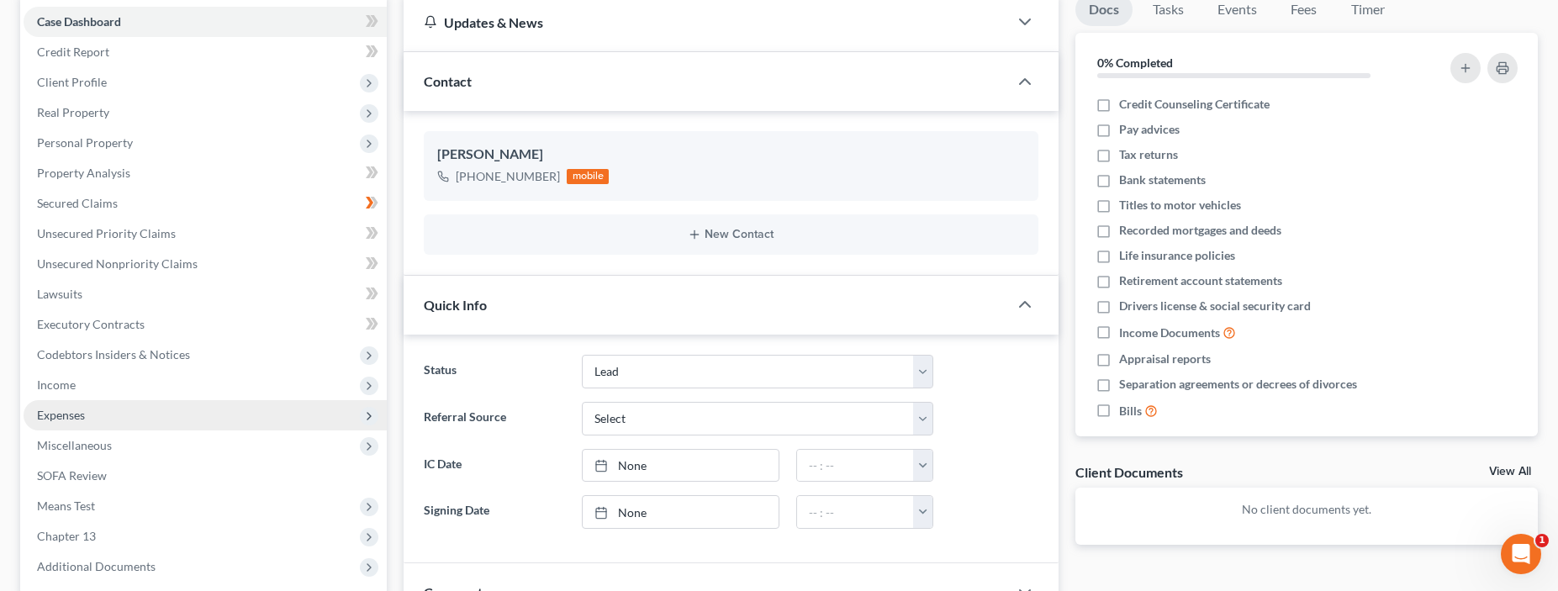 This screenshot has height=591, width=1558. I want to click on span: Titles to motor vehicles, so click(1179, 205).